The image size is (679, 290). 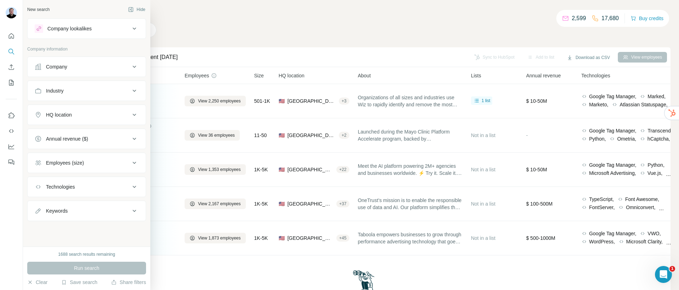 I want to click on button: Search, so click(x=11, y=52).